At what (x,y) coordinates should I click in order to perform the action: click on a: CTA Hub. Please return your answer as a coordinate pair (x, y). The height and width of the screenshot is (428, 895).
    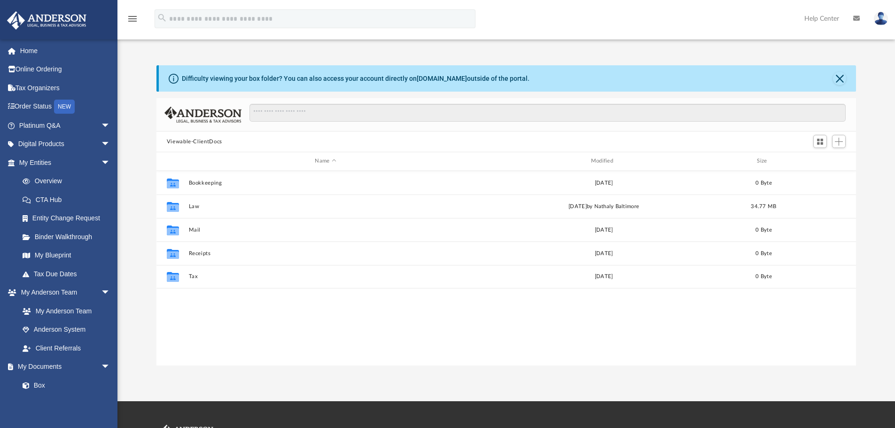
    Looking at the image, I should click on (69, 200).